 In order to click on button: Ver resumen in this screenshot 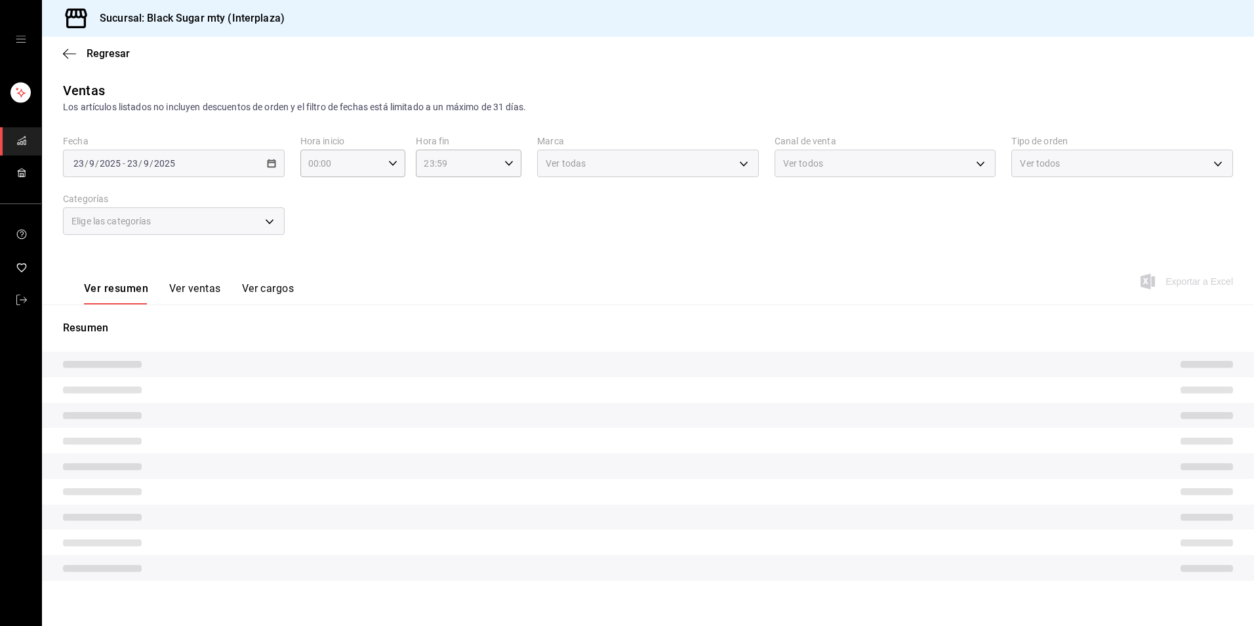, I will do `click(116, 293)`.